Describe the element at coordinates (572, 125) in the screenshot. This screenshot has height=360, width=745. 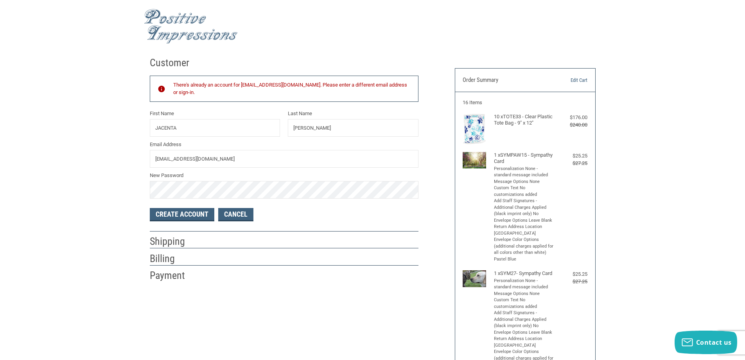
I see `div: $240.00` at that location.